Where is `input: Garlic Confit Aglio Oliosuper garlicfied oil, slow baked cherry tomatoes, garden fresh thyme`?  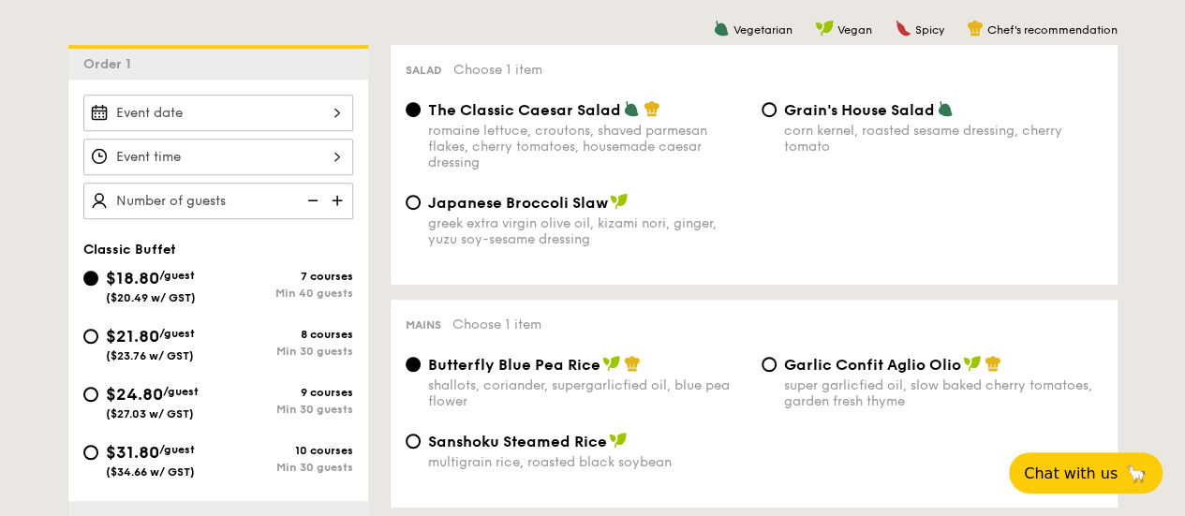
input: Garlic Confit Aglio Oliosuper garlicfied oil, slow baked cherry tomatoes, garden fresh thyme is located at coordinates (769, 364).